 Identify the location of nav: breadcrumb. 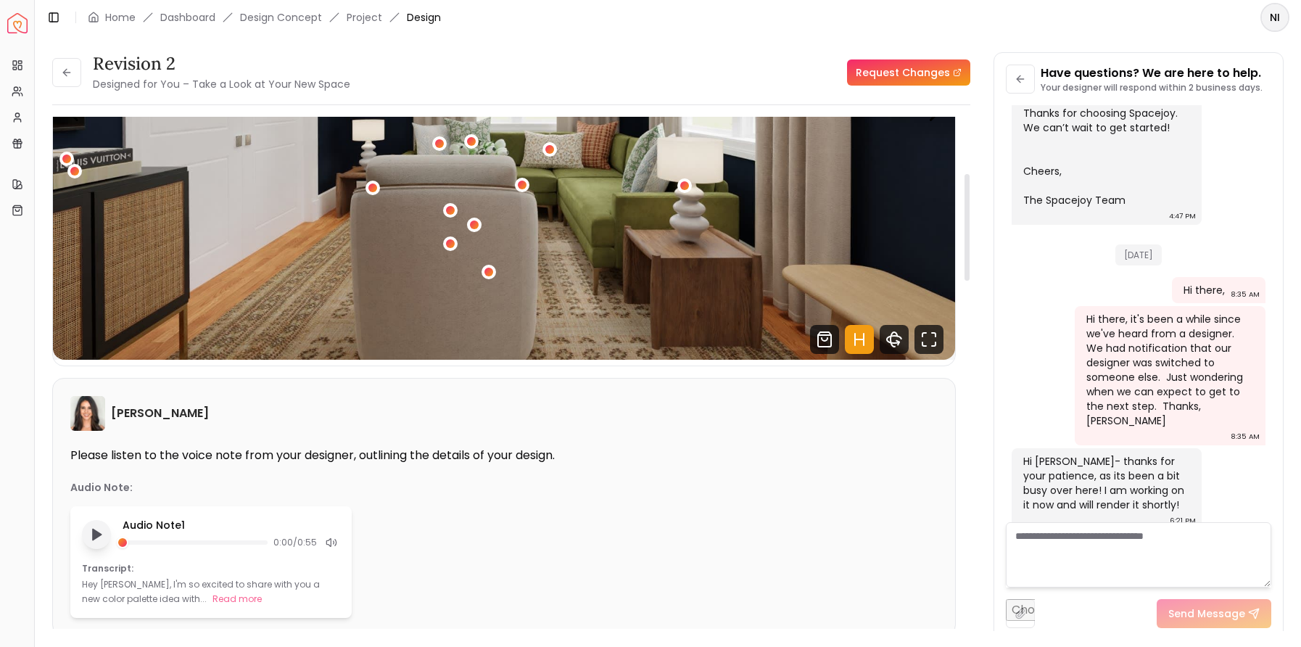
(264, 17).